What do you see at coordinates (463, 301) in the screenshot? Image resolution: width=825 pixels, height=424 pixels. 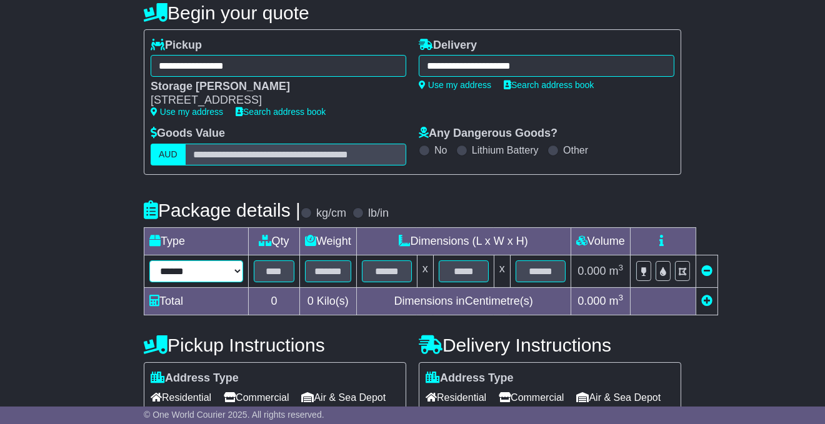 I see `td: Dimensions in Centimetre(s)` at bounding box center [463, 301].